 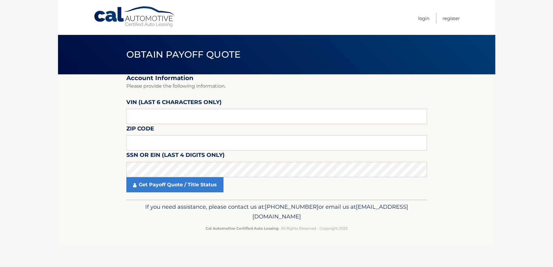 I want to click on label: Zip Code, so click(x=140, y=130).